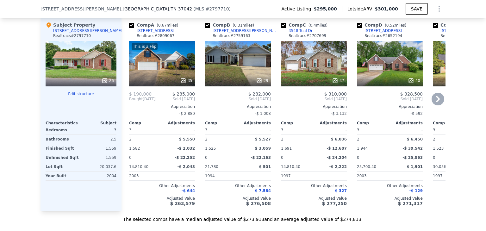 This screenshot has height=231, width=486. I want to click on div: Characteristics, so click(63, 123).